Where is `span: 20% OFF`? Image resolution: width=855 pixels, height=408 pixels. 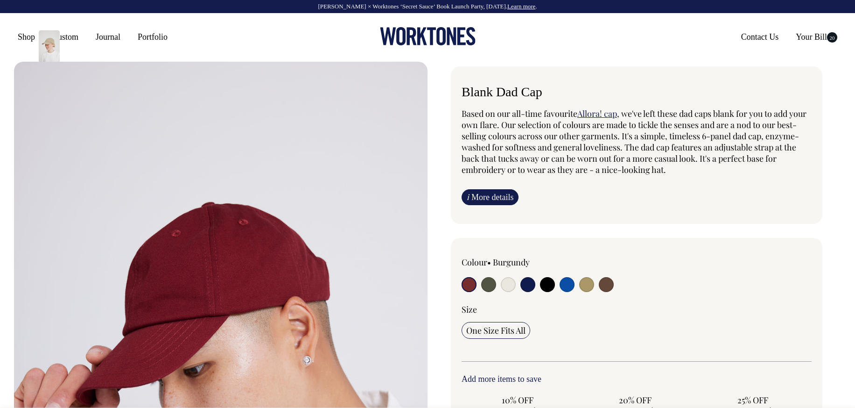 span: 20% OFF is located at coordinates (635, 400).